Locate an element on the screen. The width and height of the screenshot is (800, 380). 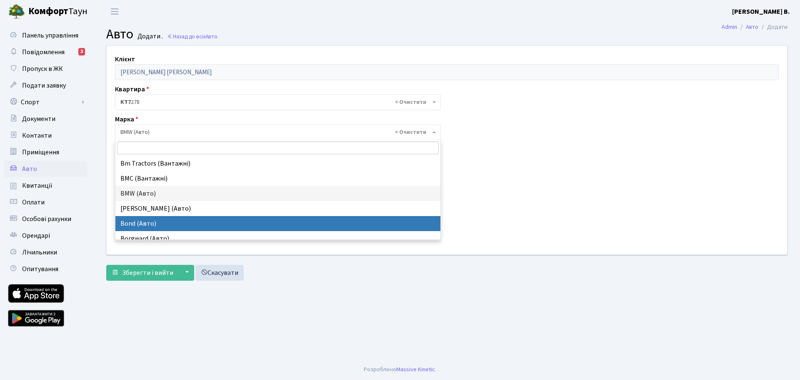
span: Документи is located at coordinates (39, 119).